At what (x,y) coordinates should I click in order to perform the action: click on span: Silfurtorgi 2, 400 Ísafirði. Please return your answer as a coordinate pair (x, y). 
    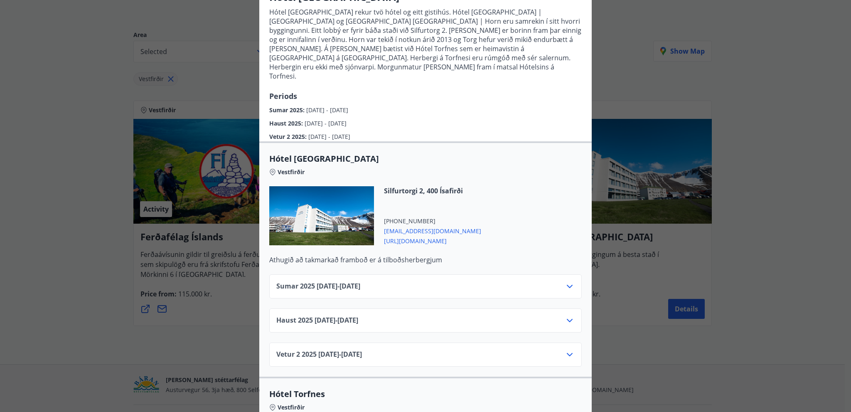
    Looking at the image, I should click on (432, 191).